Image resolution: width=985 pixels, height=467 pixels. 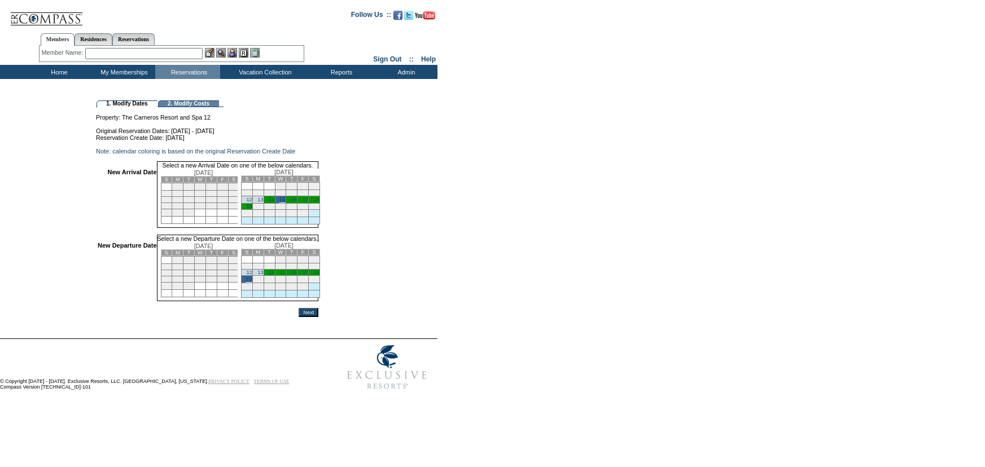 What do you see at coordinates (405, 72) in the screenshot?
I see `td: Admin` at bounding box center [405, 72].